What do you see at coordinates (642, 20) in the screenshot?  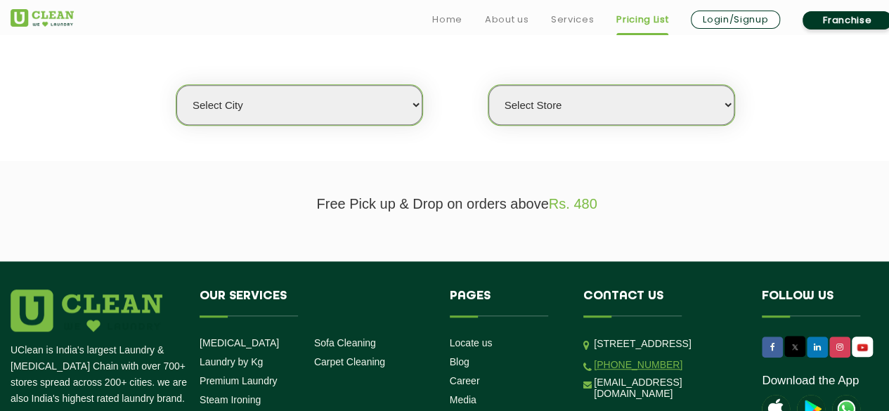 I see `a: Pricing List` at bounding box center [642, 20].